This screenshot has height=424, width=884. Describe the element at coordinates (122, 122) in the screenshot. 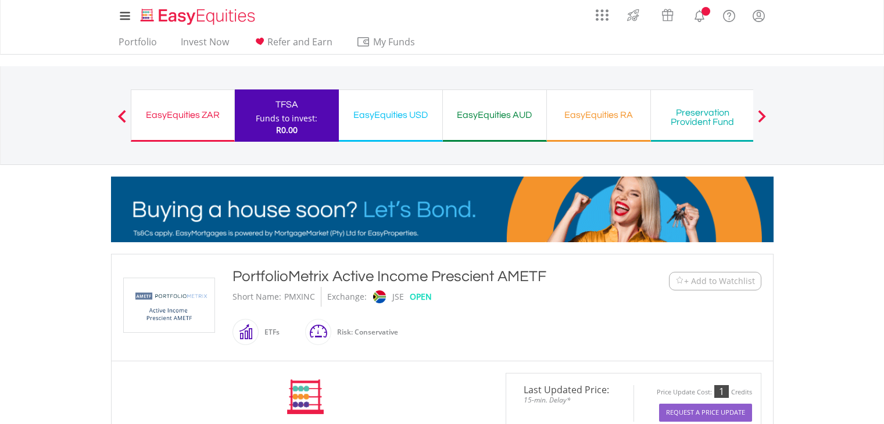

I see `button: Previous` at that location.